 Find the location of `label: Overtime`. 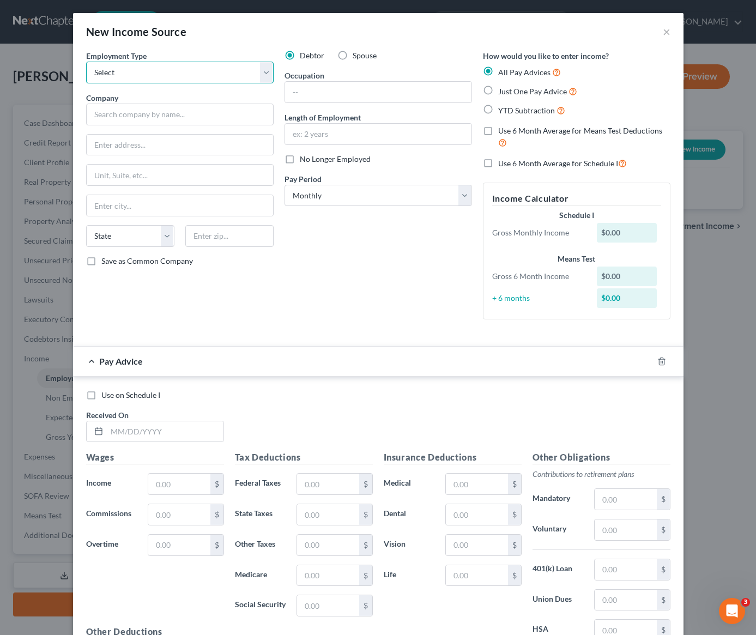

label: Overtime is located at coordinates (112, 545).